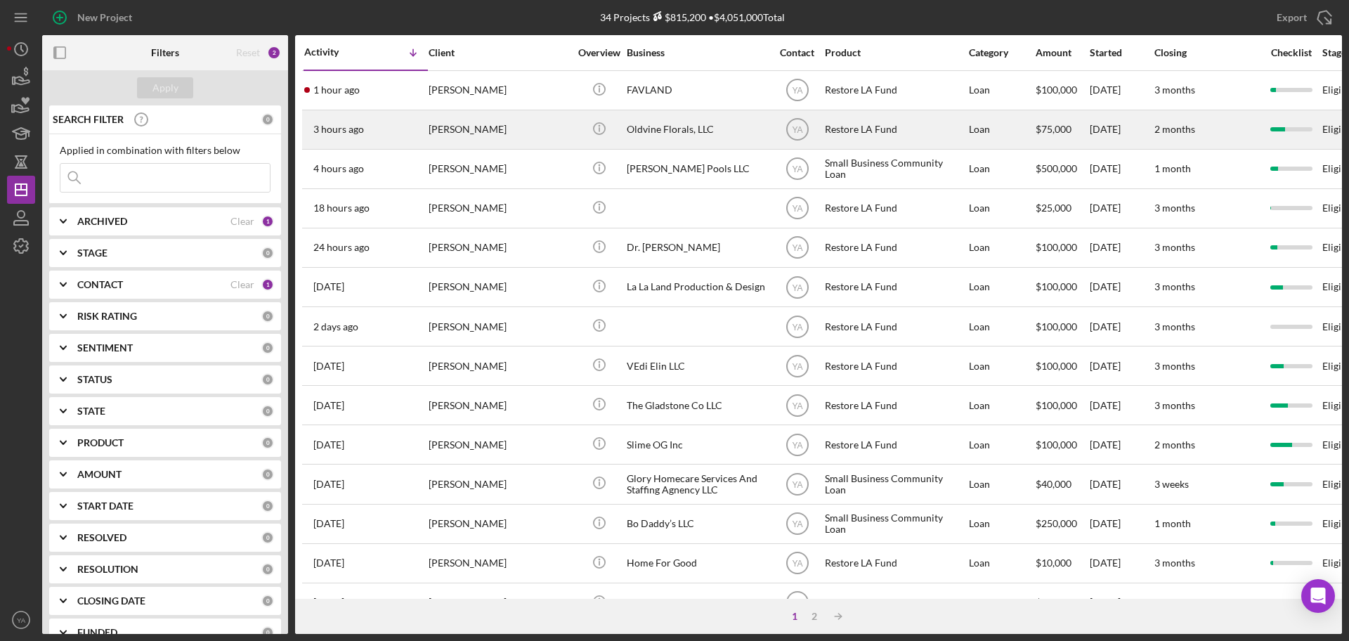  What do you see at coordinates (1175, 129) in the screenshot?
I see `time: 2 months` at bounding box center [1175, 129].